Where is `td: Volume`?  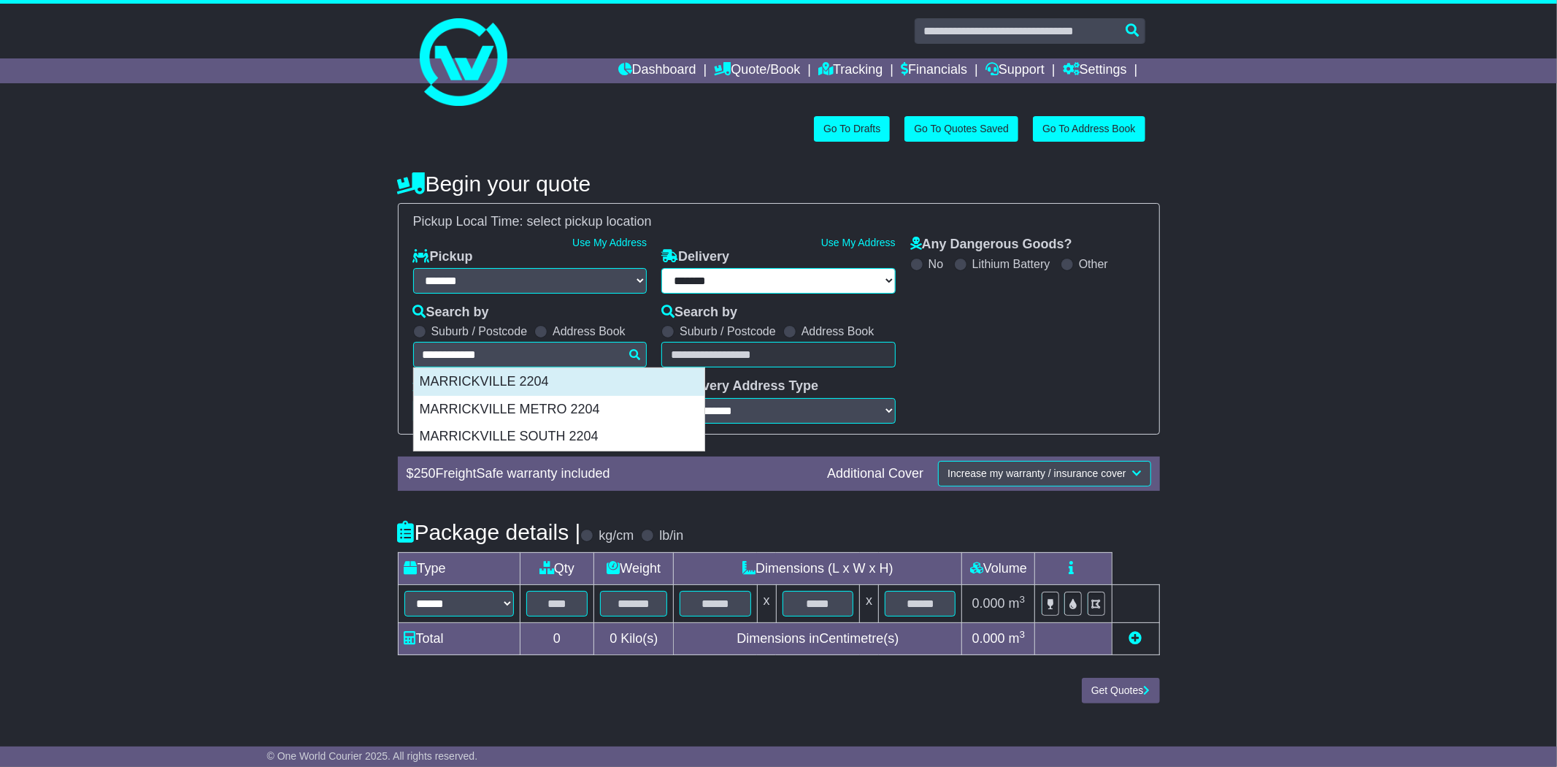
td: Volume is located at coordinates (999, 568).